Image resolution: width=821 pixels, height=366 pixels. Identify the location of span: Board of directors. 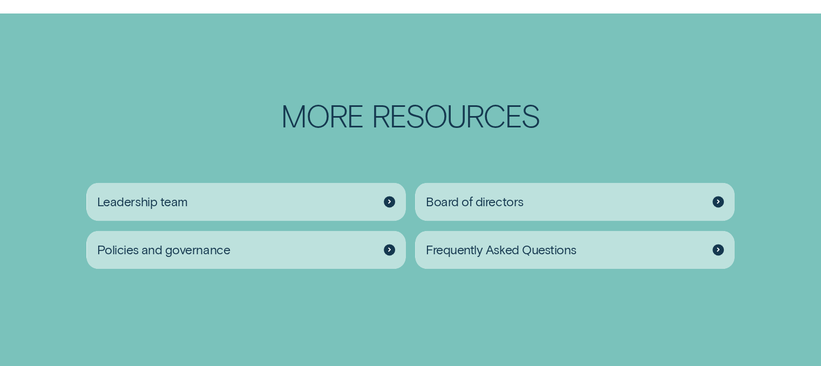
(474, 201).